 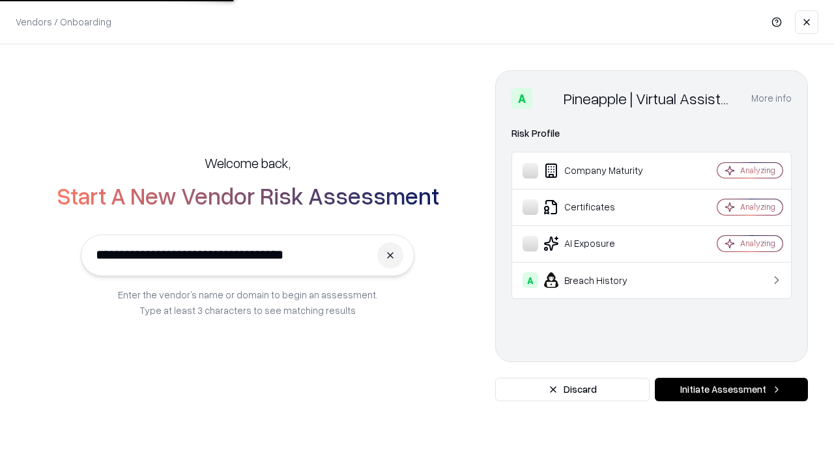 I want to click on div: Pineapple | Virtual Assistant Agency, so click(x=650, y=98).